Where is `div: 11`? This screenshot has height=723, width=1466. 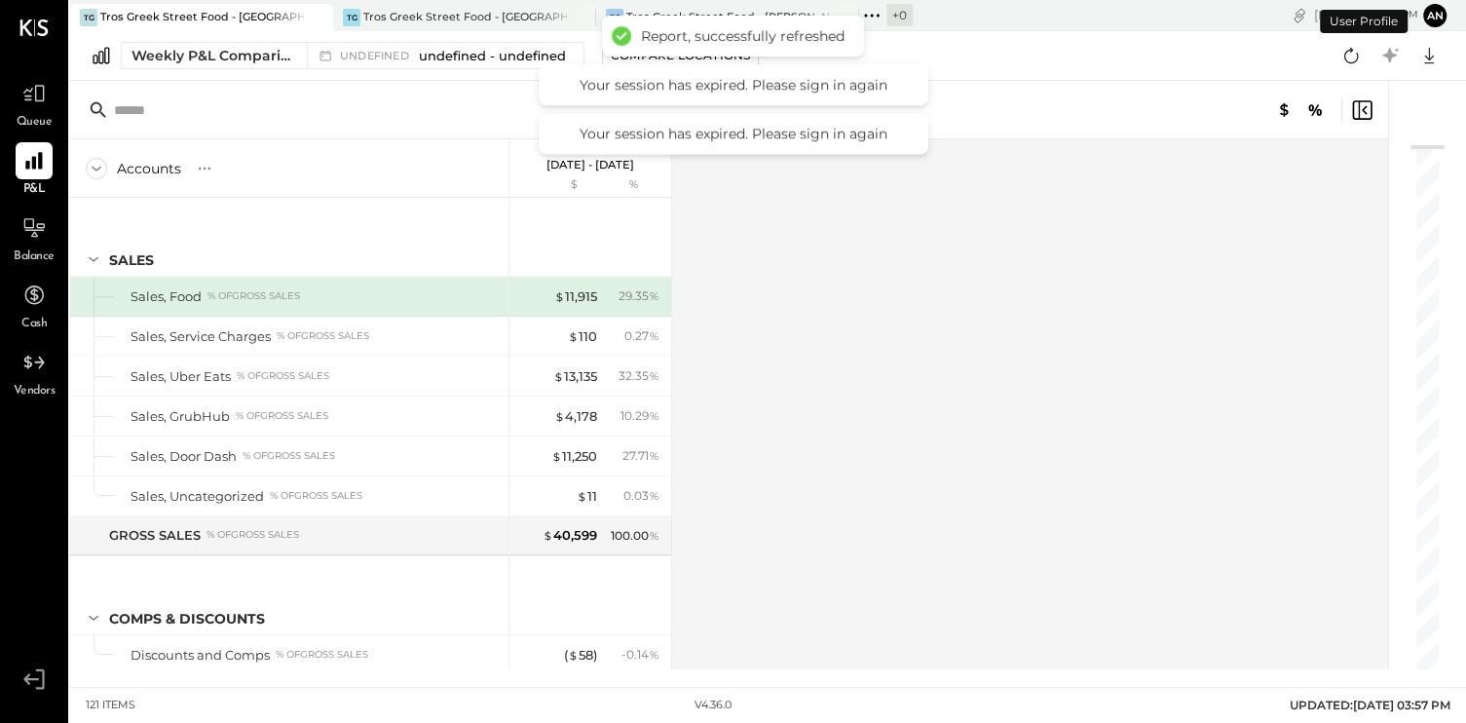
div: 11 is located at coordinates (586, 496).